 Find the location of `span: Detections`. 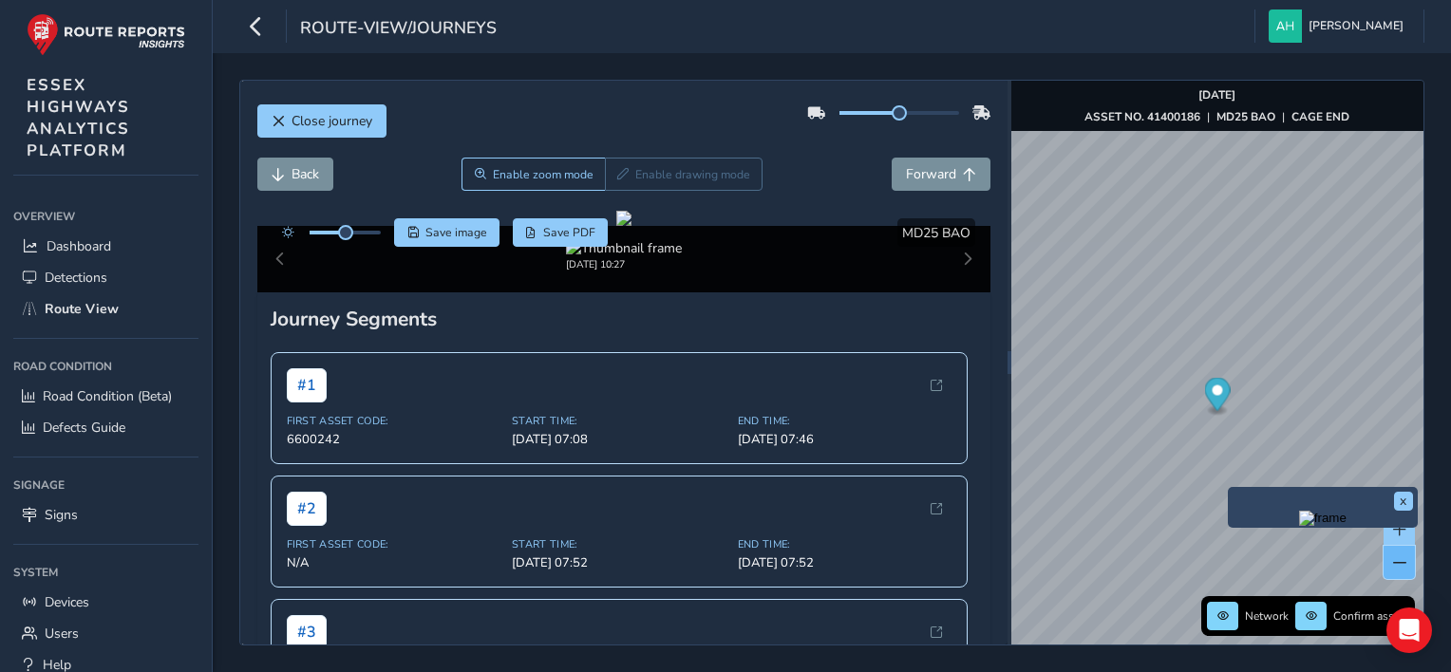

span: Detections is located at coordinates (76, 277).